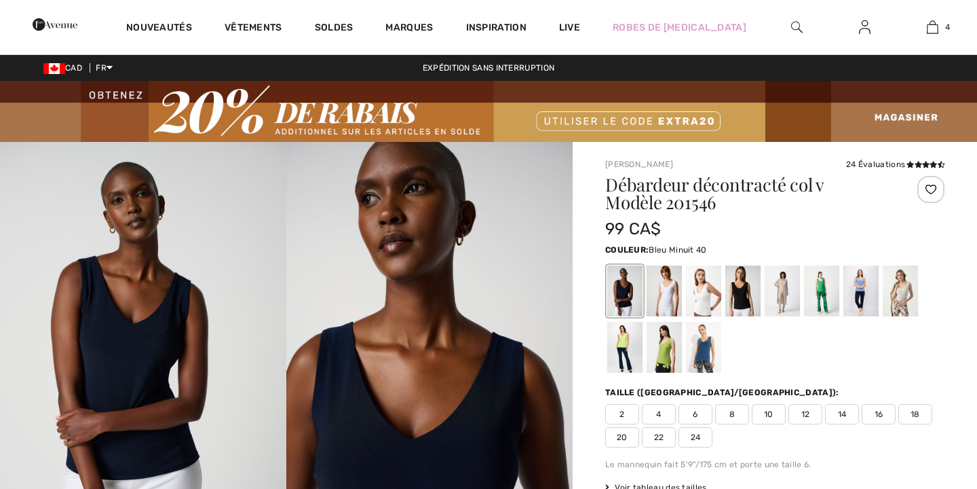 The width and height of the screenshot is (977, 489). I want to click on a: Soldes, so click(334, 29).